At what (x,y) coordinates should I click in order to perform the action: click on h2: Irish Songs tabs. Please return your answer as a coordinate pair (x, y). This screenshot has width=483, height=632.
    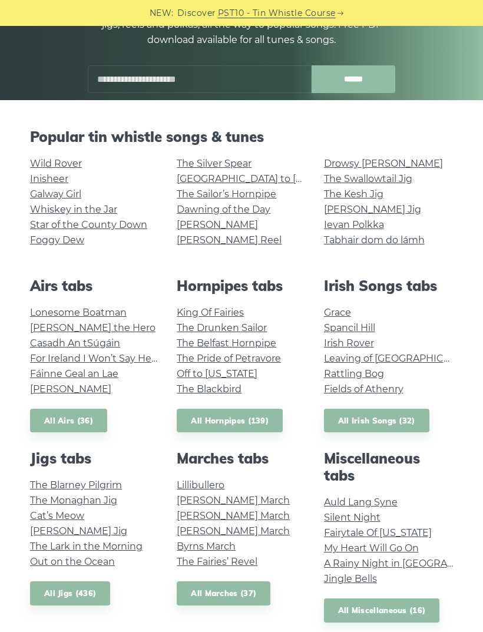
    Looking at the image, I should click on (388, 286).